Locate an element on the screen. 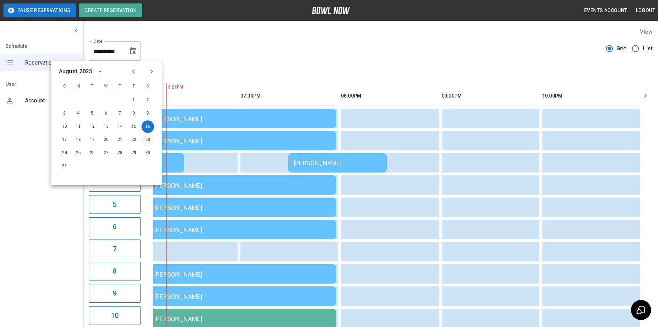 This screenshot has width=658, height=327. div: August is located at coordinates (68, 71).